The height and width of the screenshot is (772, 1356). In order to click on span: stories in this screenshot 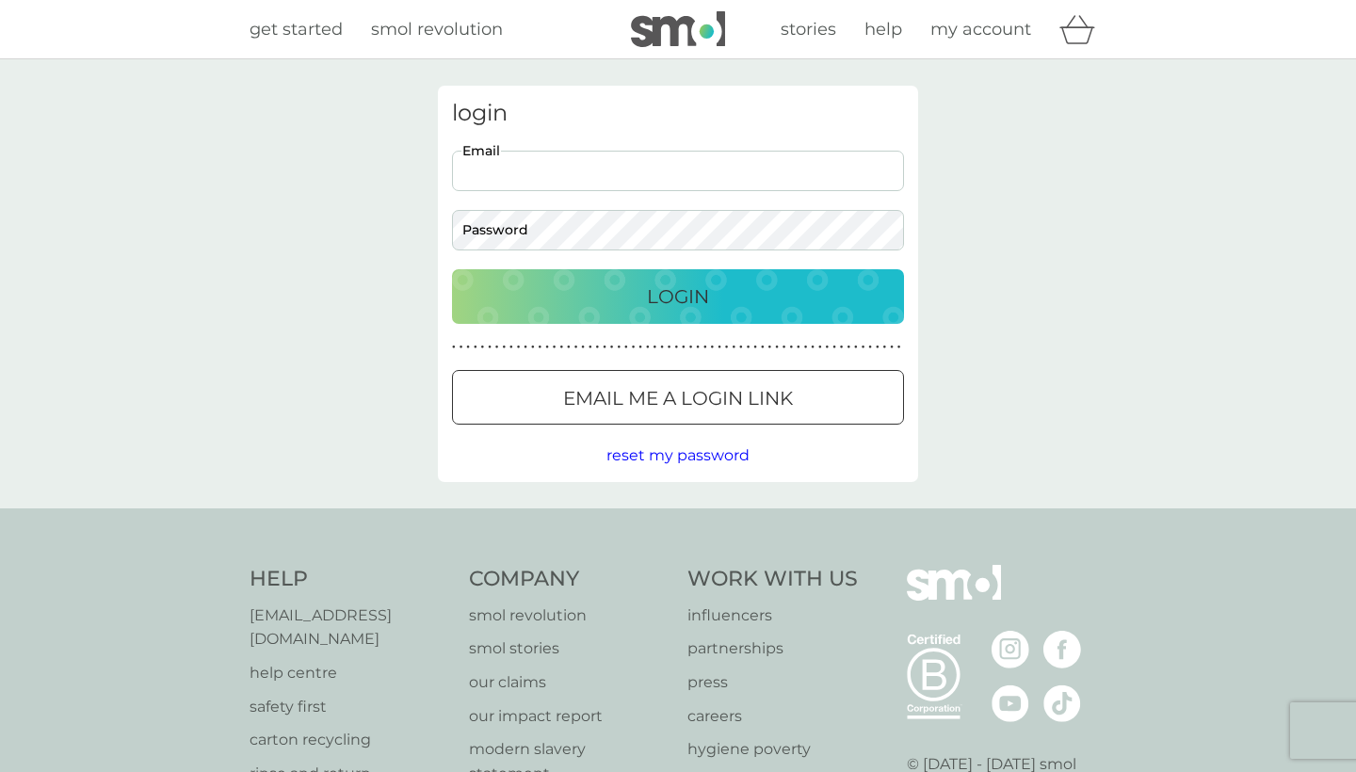, I will do `click(808, 29)`.